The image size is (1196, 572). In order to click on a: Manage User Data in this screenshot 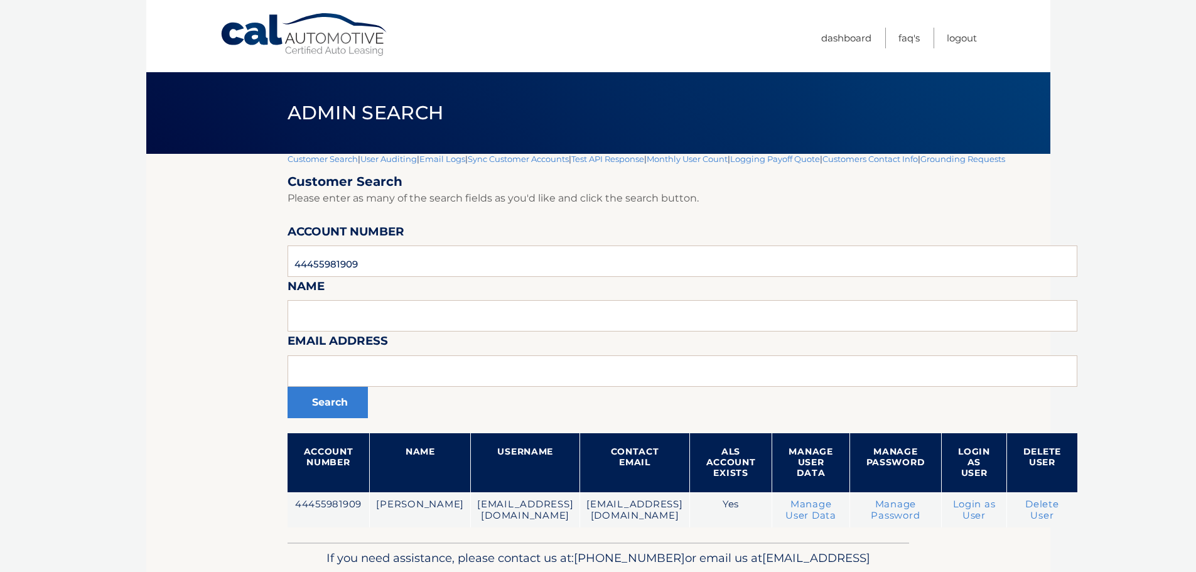, I will do `click(810, 510)`.